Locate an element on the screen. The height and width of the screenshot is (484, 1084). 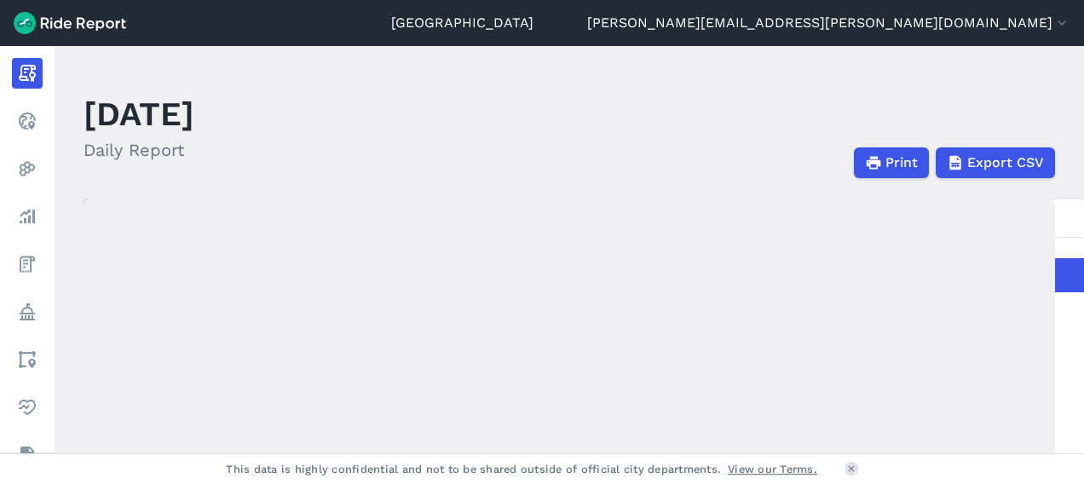
h2: Daily Report is located at coordinates (139, 150).